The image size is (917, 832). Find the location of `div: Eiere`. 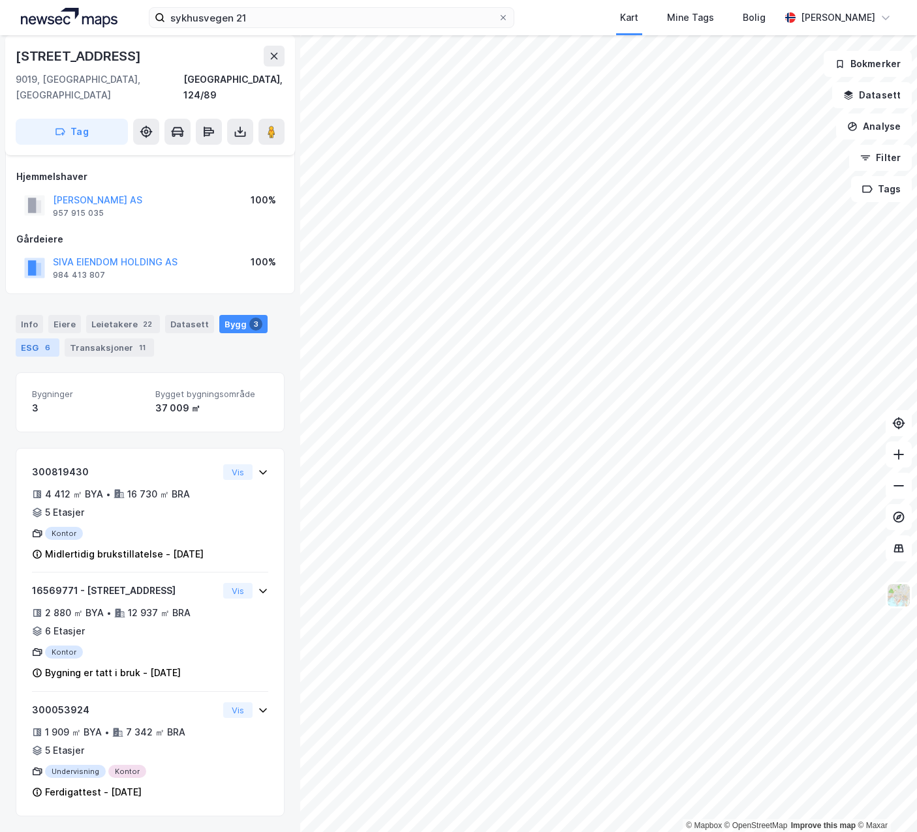

div: Eiere is located at coordinates (65, 324).